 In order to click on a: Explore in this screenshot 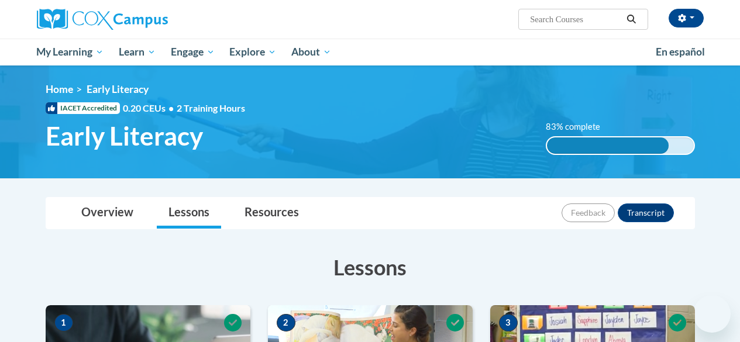, I will do `click(253, 52)`.